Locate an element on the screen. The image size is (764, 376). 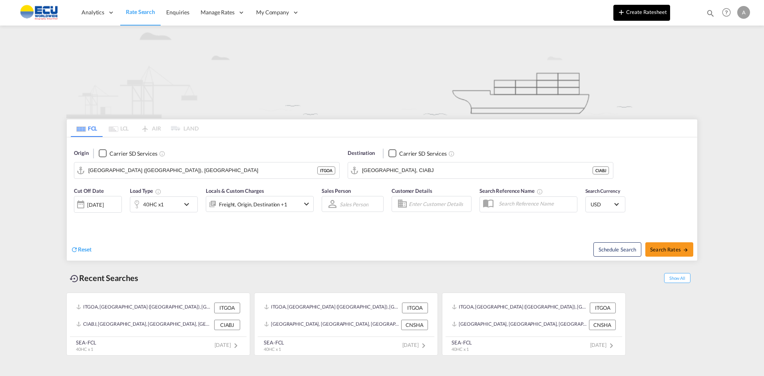
md-pagination-wrapper: Use the left and right arrow keys to navigate between tabs is located at coordinates (135, 128).